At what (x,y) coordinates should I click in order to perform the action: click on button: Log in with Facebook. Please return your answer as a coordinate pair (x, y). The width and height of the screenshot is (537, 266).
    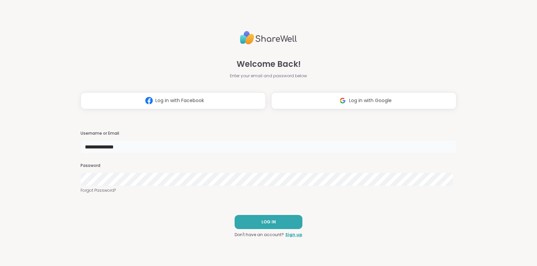
    Looking at the image, I should click on (173, 101).